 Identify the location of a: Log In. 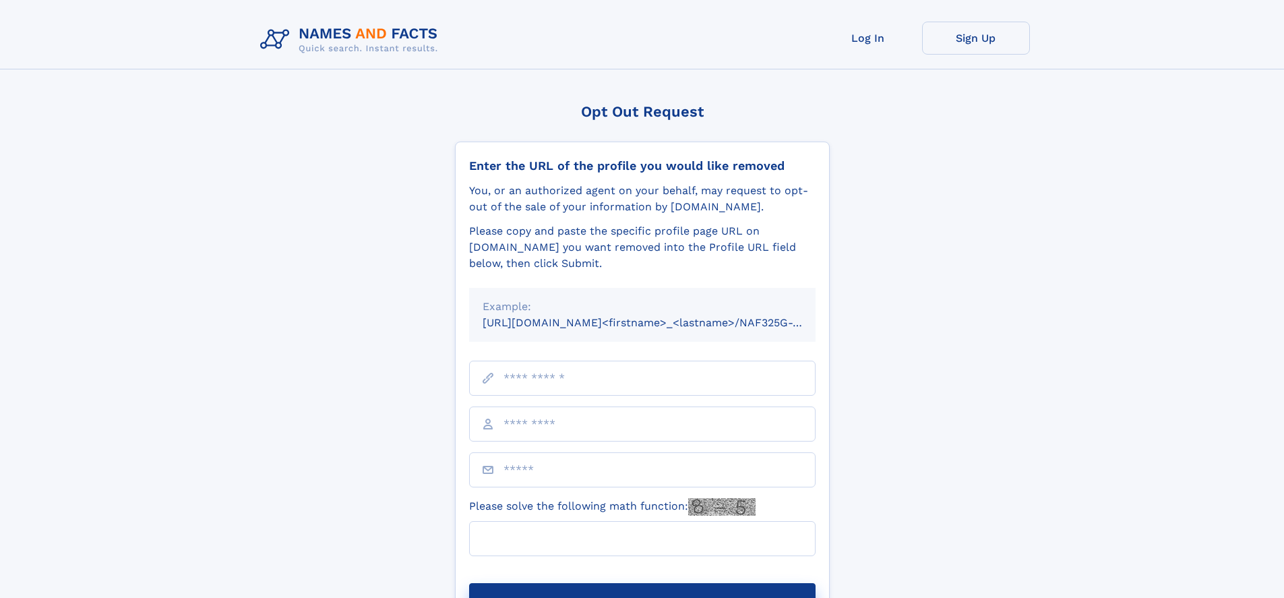
(868, 38).